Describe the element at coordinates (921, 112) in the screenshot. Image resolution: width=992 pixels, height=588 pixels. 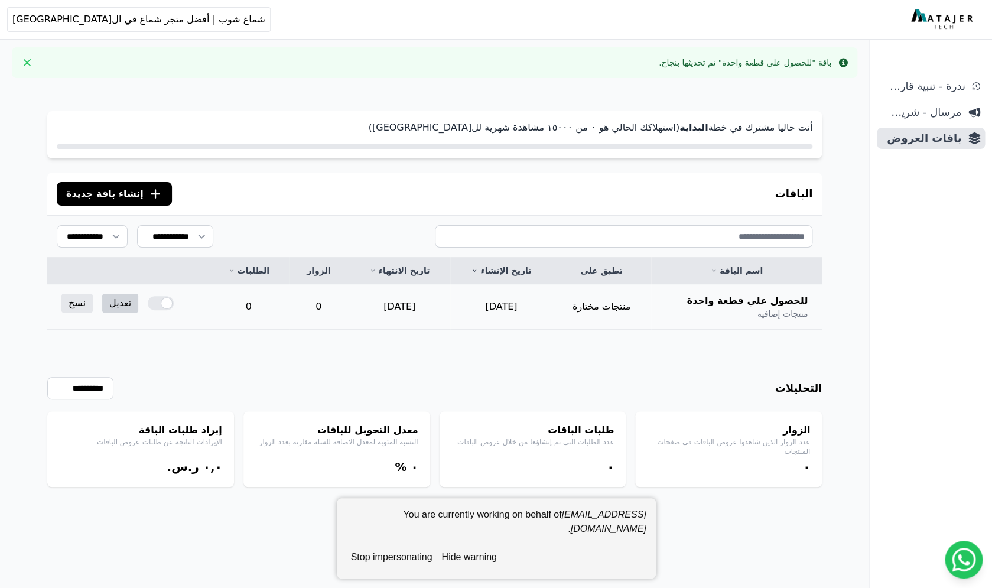
I see `span: مرسال - شريط دعاية` at that location.